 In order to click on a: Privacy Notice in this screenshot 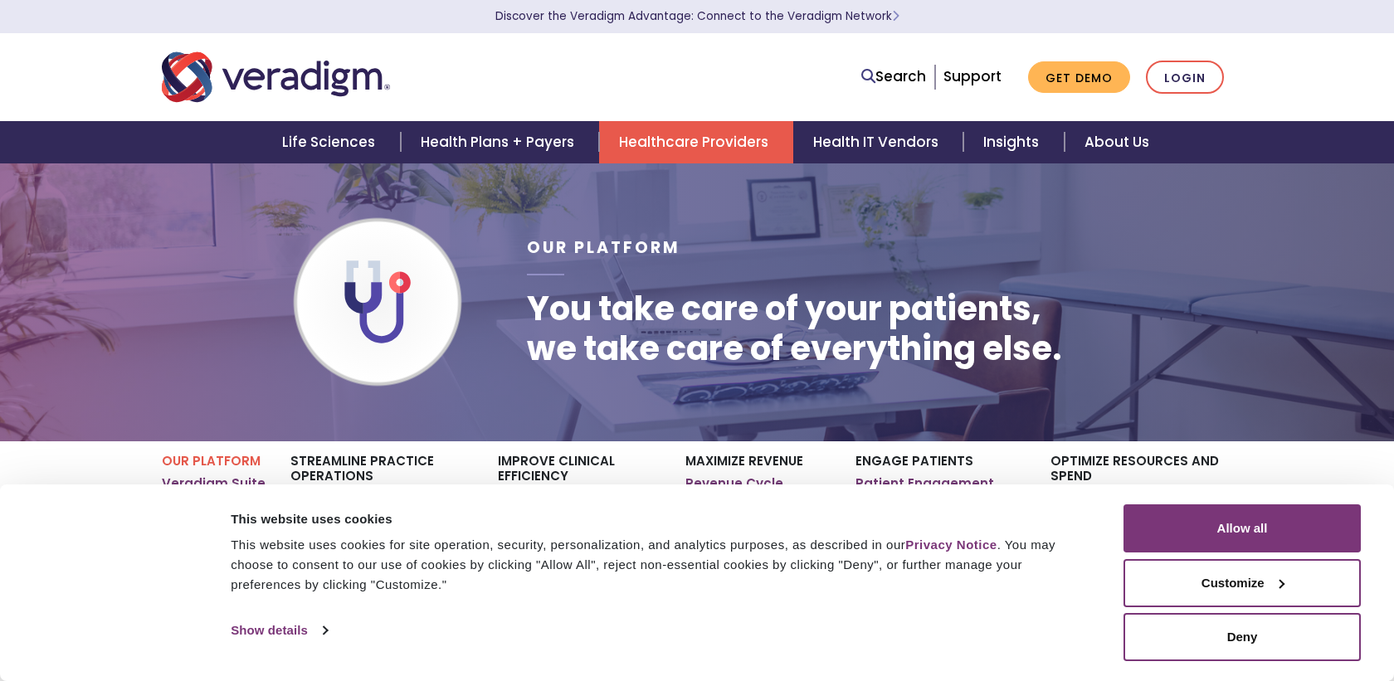, I will do `click(951, 544)`.